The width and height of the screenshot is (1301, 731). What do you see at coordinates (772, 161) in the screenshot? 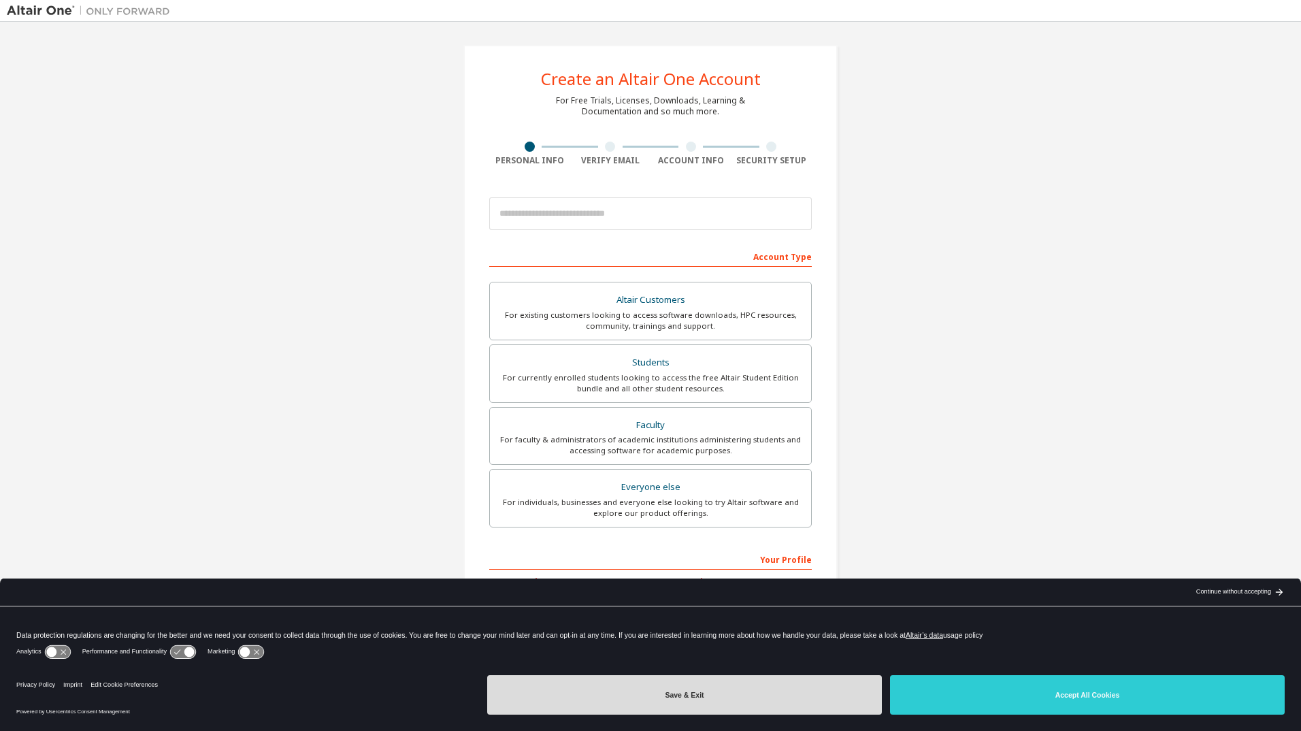
I see `div: Security Setup` at bounding box center [772, 161].